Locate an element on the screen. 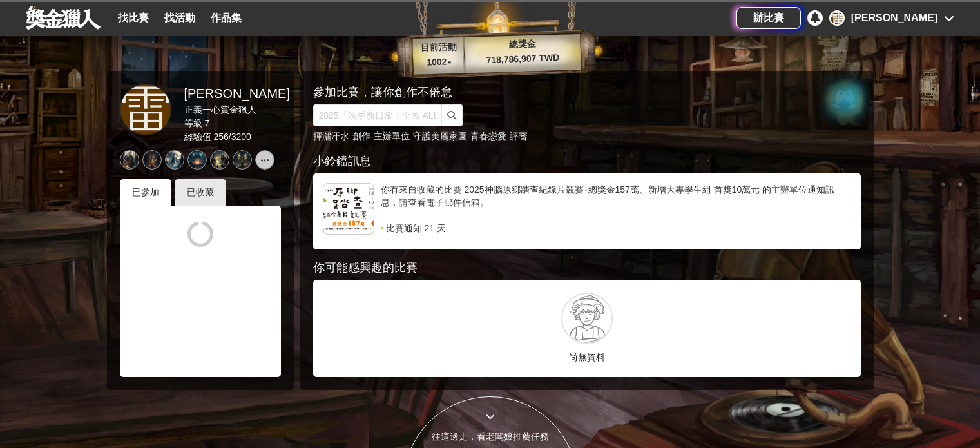 The width and height of the screenshot is (980, 448). div: 你可能感興趣的比賽 is located at coordinates (587, 267).